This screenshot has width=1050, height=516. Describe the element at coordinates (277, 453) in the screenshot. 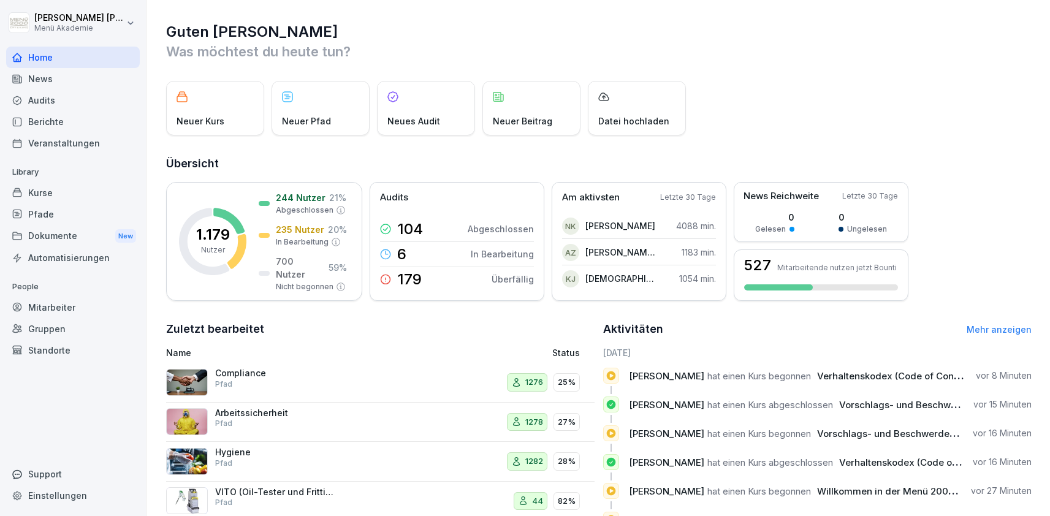

I see `p: Hygiene` at that location.